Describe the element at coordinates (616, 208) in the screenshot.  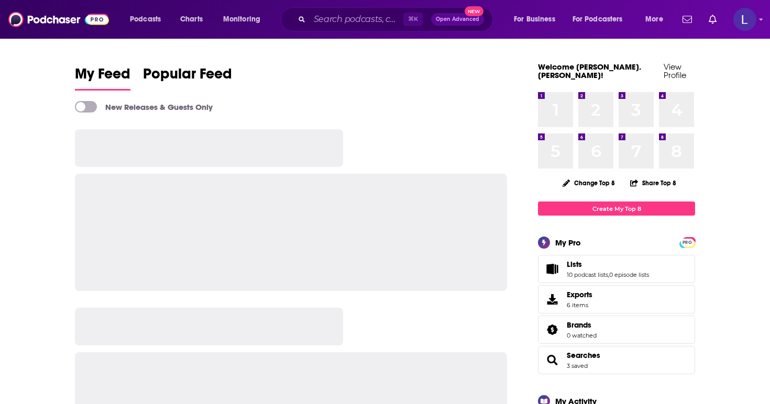
I see `a: Create My Top 8` at that location.